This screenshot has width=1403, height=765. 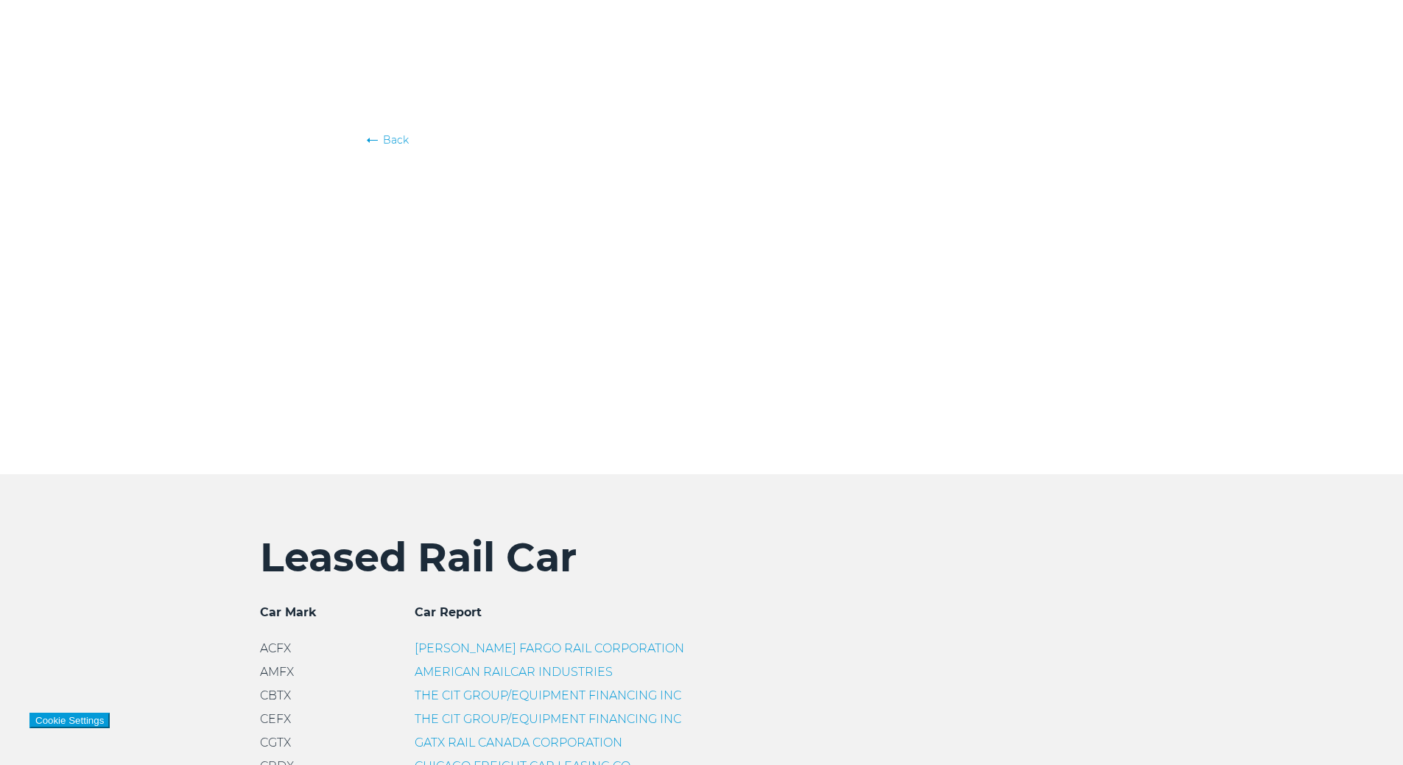 I want to click on a: Back, so click(x=702, y=140).